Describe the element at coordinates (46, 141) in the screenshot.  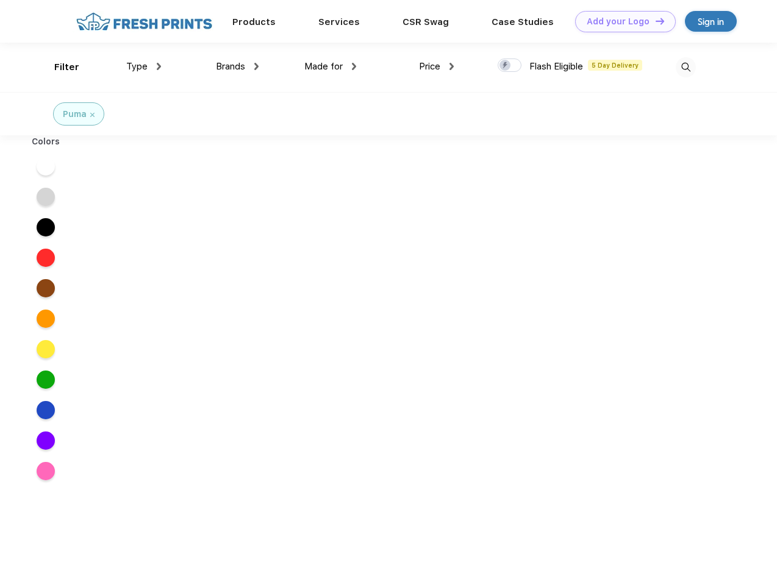
I see `div: Colors` at that location.